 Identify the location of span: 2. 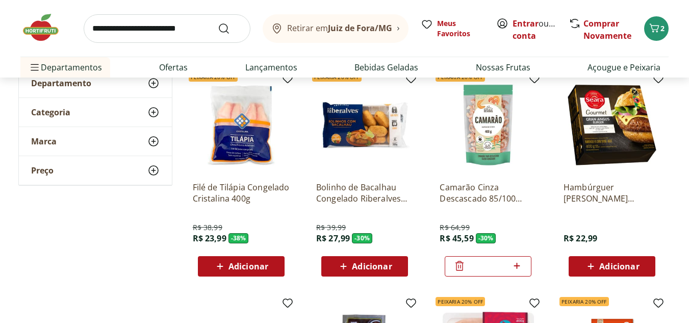
(662, 28).